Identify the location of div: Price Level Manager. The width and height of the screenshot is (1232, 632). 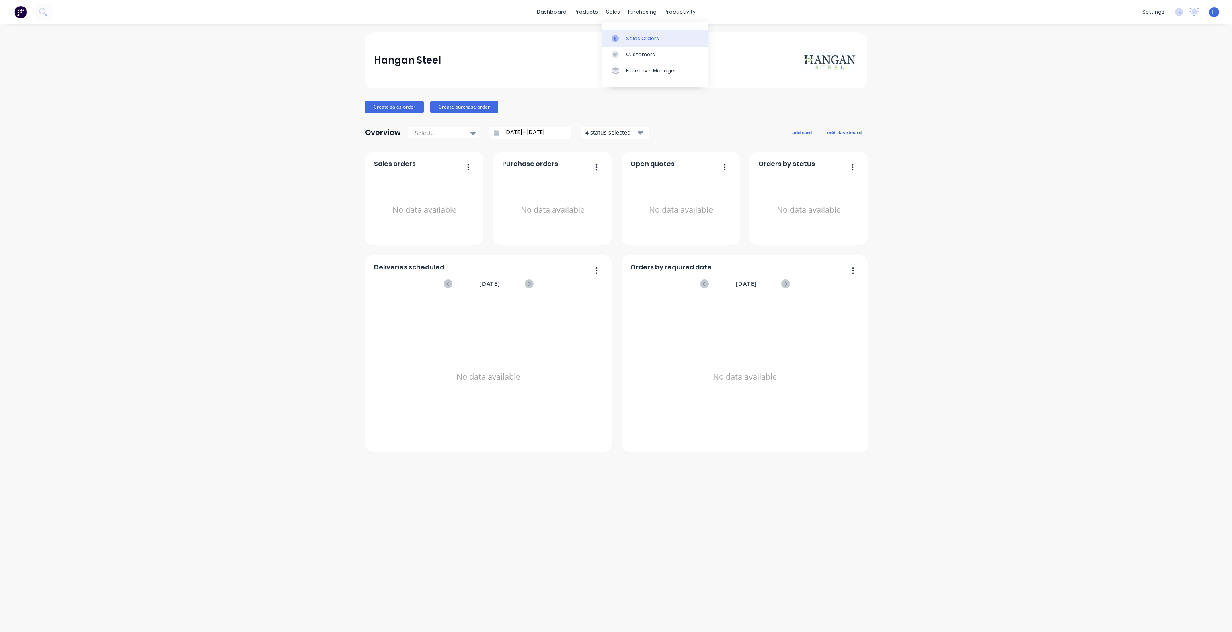
(651, 71).